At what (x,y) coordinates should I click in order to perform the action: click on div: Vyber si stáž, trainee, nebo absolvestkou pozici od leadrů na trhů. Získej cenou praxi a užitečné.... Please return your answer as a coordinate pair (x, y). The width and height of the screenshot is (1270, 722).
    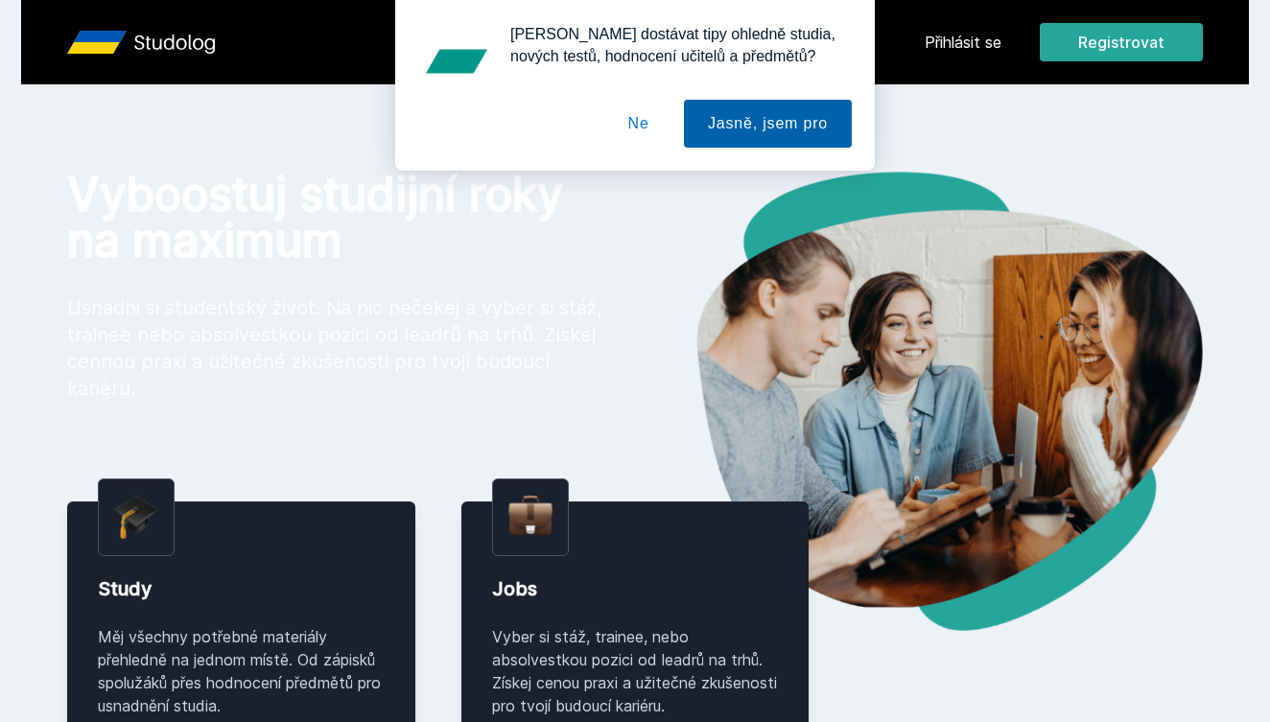
    Looking at the image, I should click on (635, 672).